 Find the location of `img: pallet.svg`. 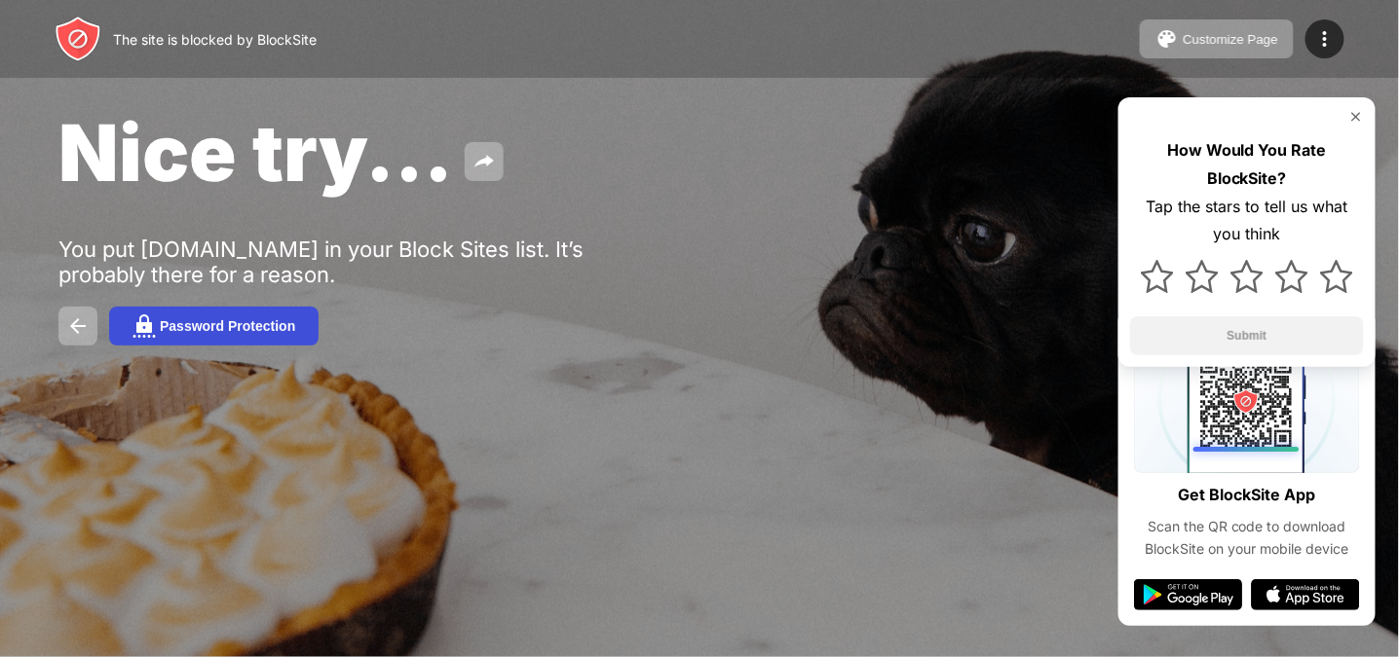

img: pallet.svg is located at coordinates (1167, 39).